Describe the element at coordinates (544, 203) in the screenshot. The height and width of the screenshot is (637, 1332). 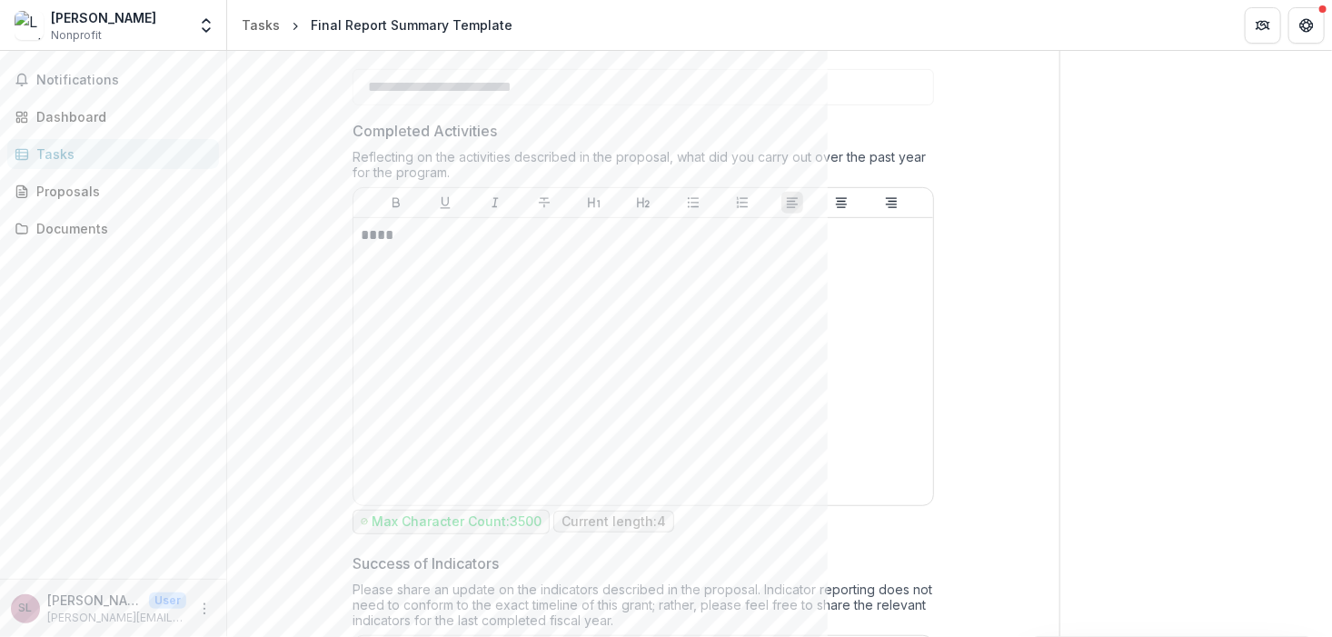
I see `button: Strike` at that location.